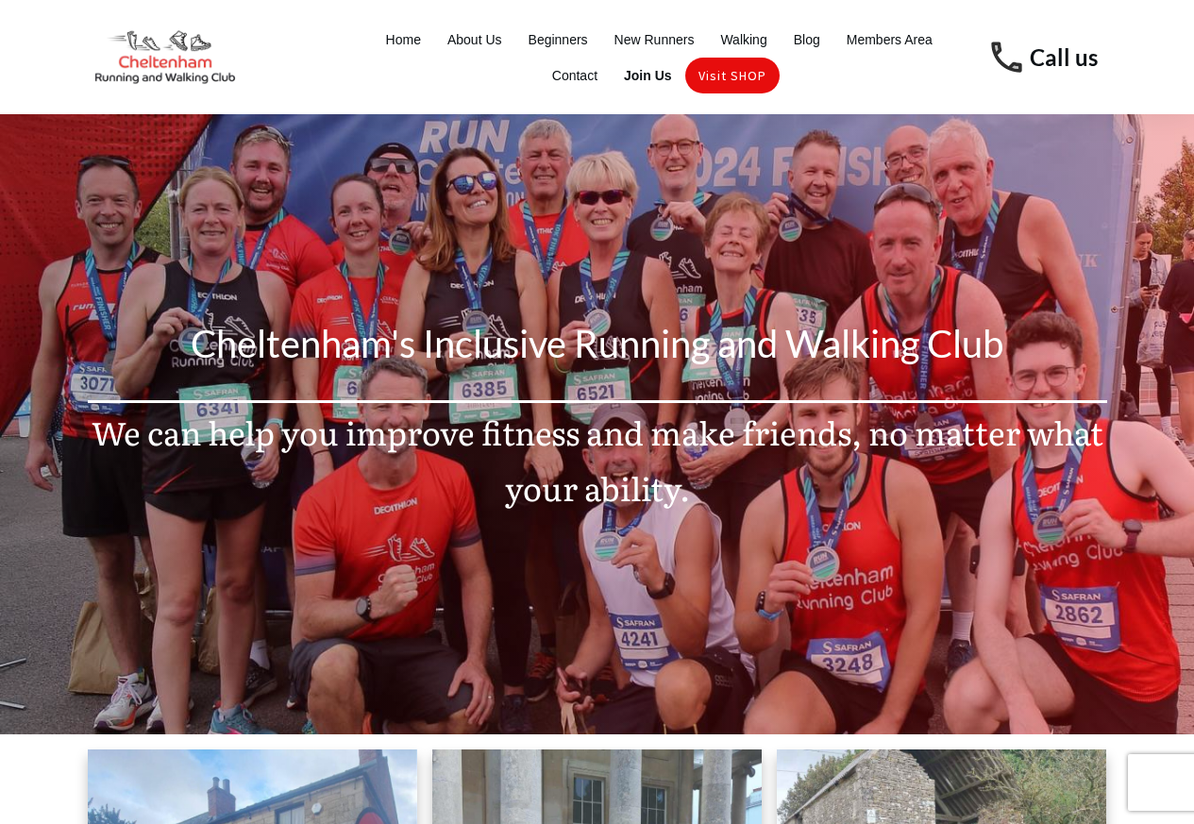  I want to click on a: Home, so click(403, 40).